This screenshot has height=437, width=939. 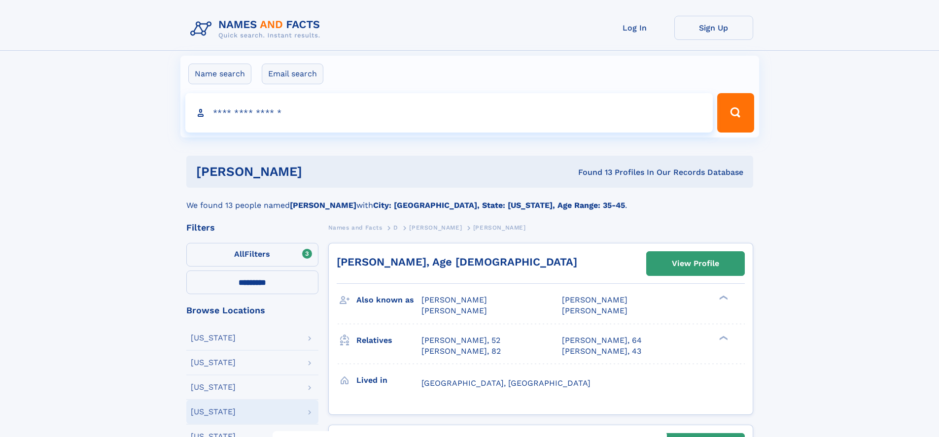 I want to click on h3: Relatives, so click(x=389, y=341).